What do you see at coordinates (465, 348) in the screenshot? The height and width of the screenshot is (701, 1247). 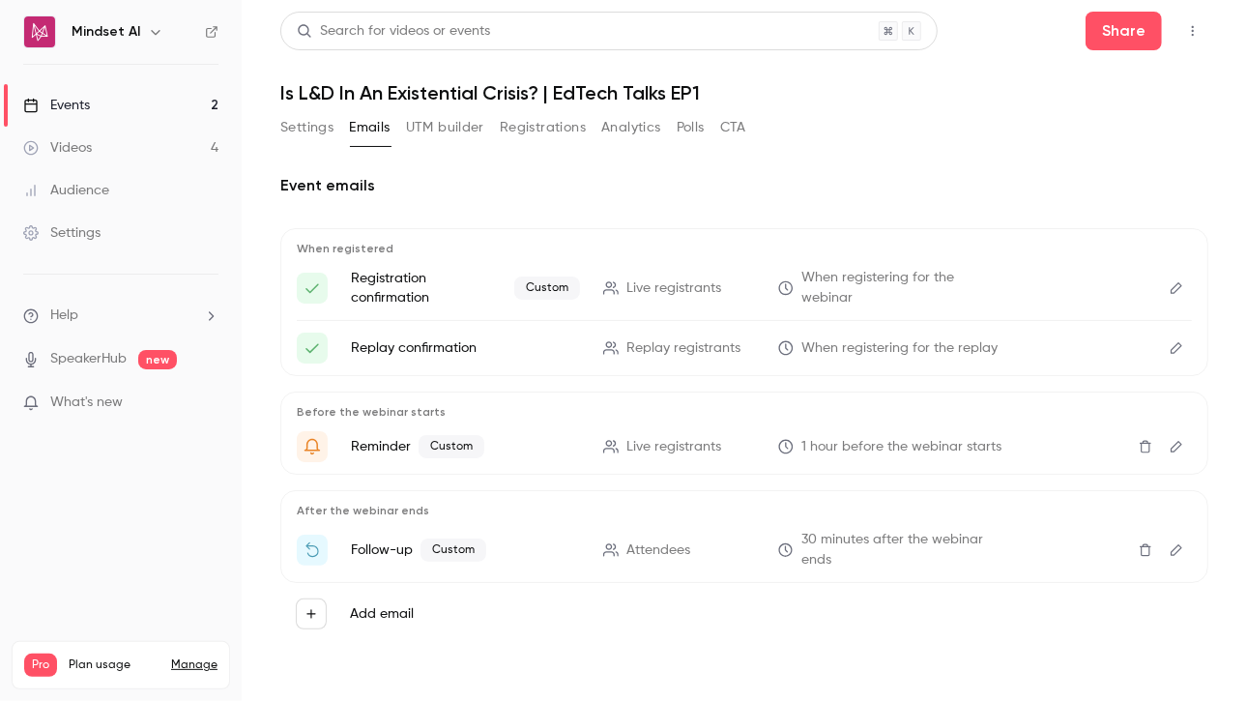 I see `p: Replay confirmation` at bounding box center [465, 348].